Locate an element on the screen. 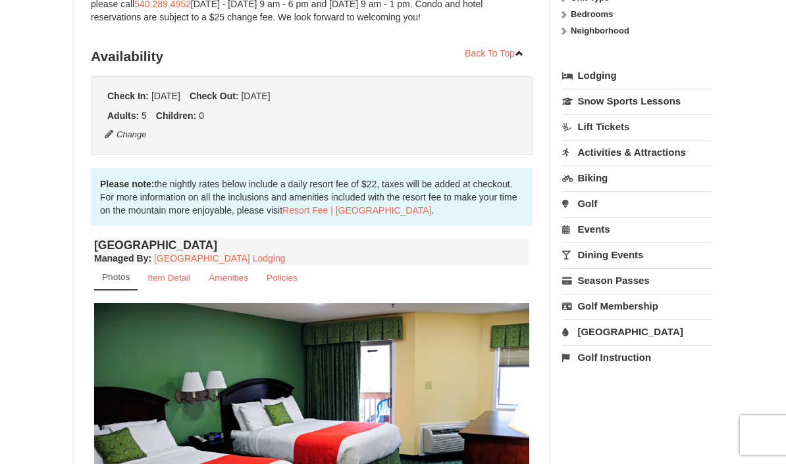 This screenshot has height=464, width=786. div: the nightly rates below include a daily resort fee of $22, taxes will be added at checkout. For m... is located at coordinates (311, 197).